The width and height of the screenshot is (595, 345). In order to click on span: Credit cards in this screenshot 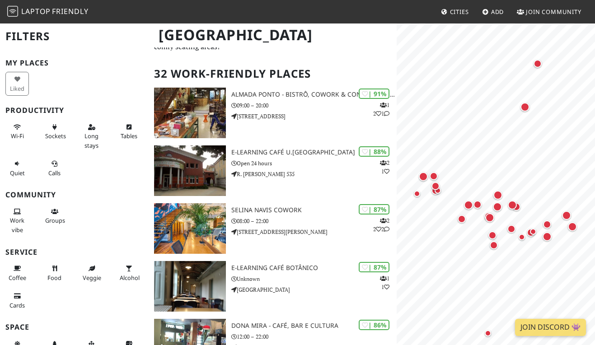, I will do `click(17, 306)`.